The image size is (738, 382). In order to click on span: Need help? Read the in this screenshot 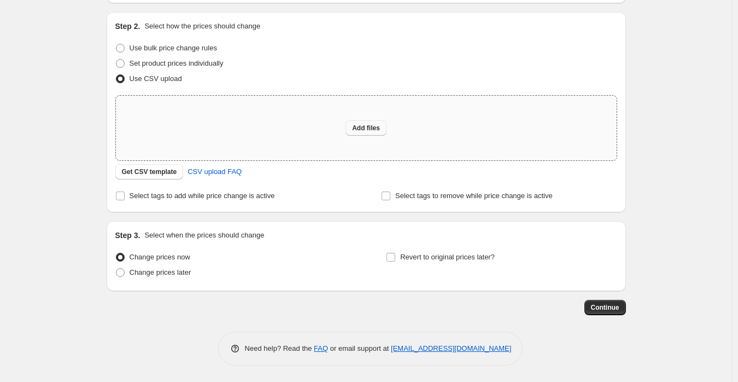, I will do `click(279, 348)`.